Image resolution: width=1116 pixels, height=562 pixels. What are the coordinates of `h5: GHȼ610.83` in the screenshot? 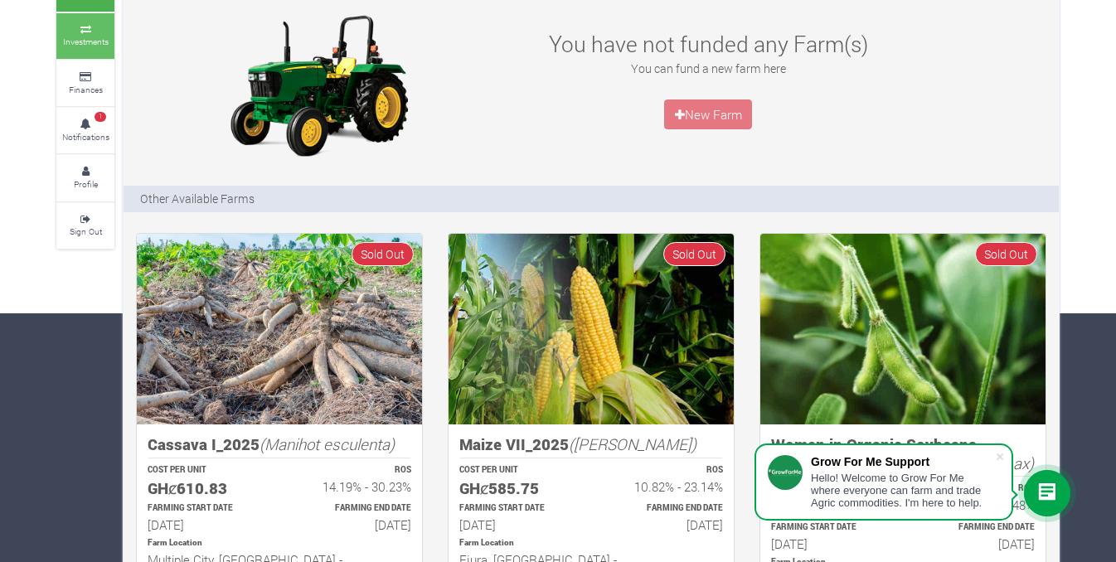 It's located at (206, 488).